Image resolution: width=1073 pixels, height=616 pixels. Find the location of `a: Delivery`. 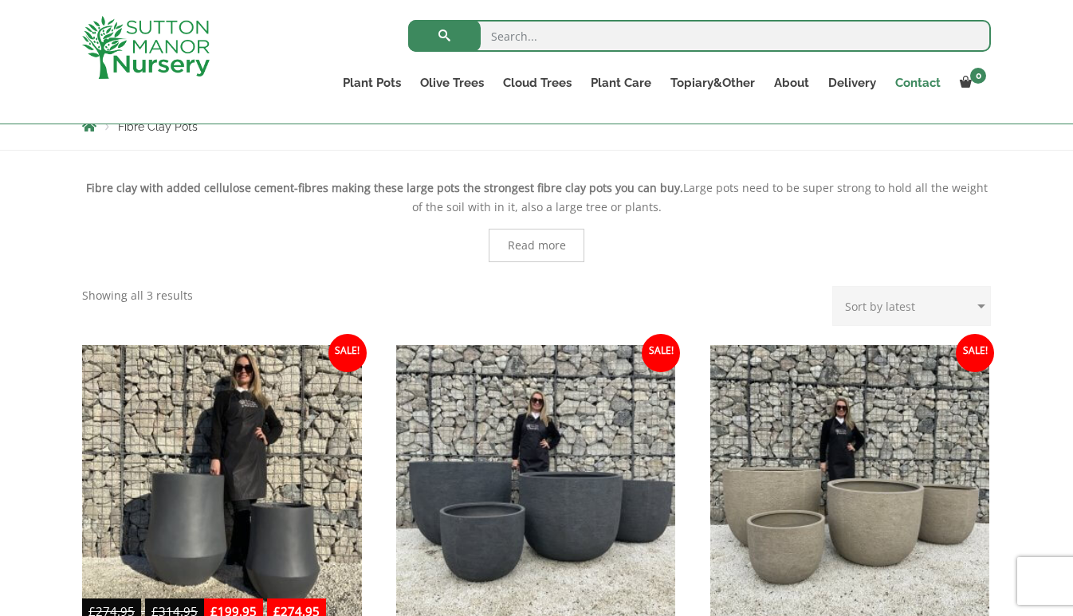

a: Delivery is located at coordinates (852, 83).